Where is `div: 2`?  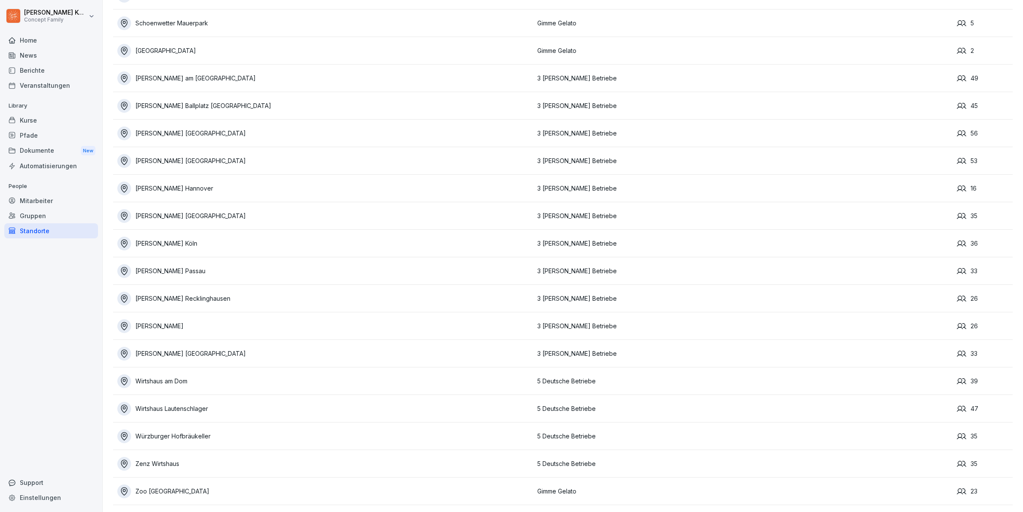
div: 2 is located at coordinates (985, 51).